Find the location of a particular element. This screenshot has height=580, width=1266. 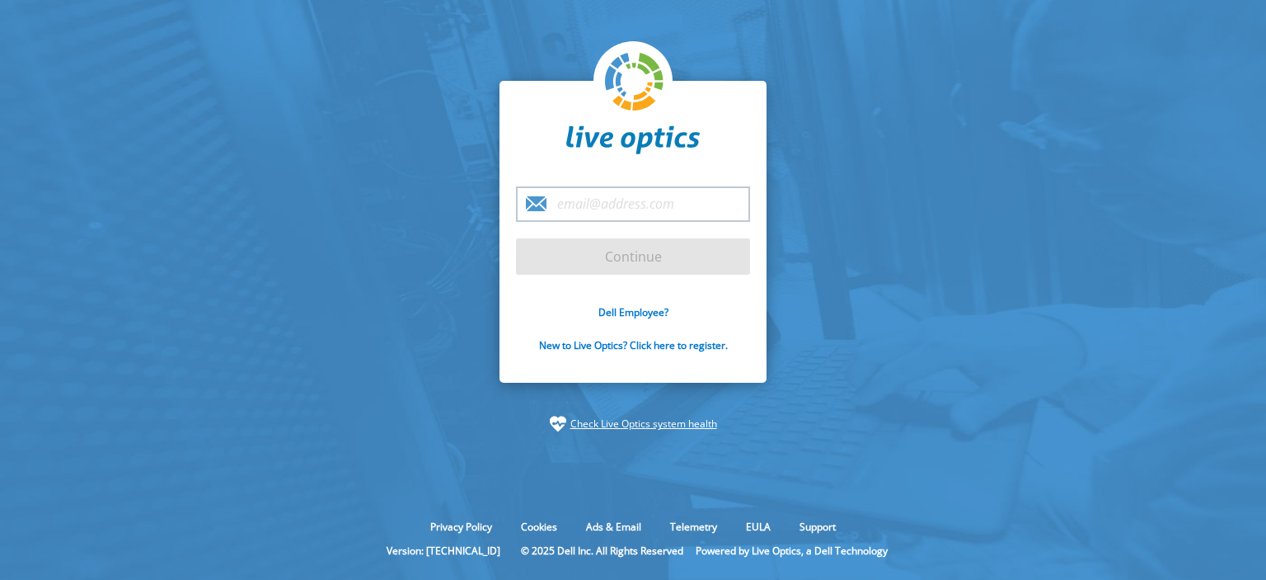

a: Support is located at coordinates (818, 526).